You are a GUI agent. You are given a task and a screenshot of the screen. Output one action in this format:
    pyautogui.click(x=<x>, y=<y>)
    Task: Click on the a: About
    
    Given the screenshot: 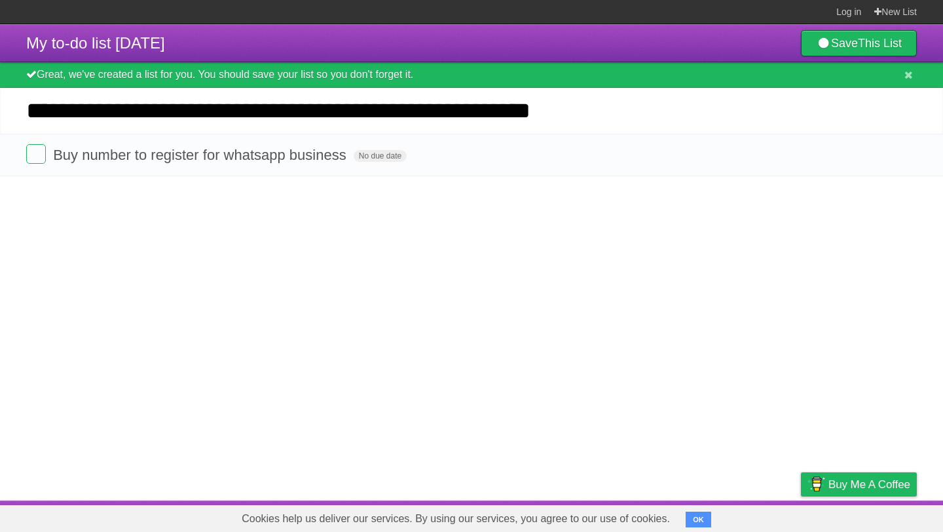 What is the action you would take?
    pyautogui.click(x=640, y=516)
    